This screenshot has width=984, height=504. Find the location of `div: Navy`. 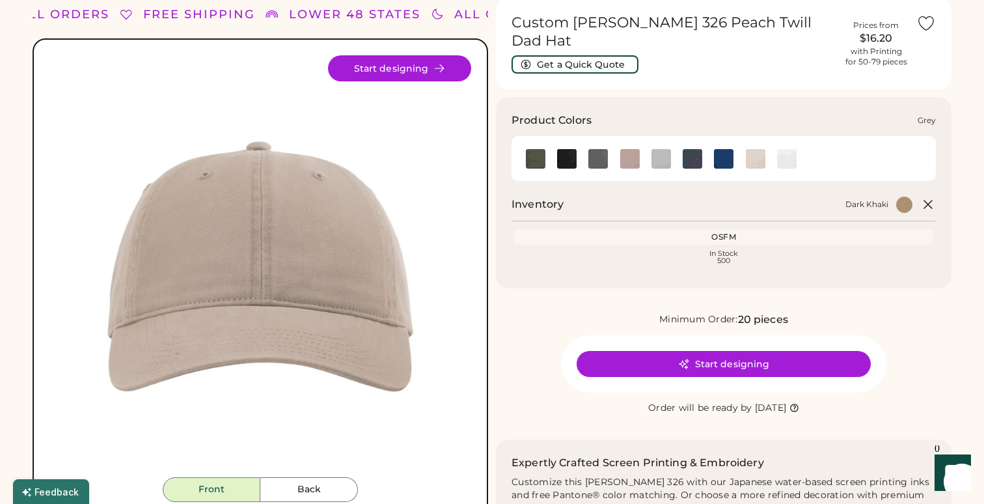

div: Navy is located at coordinates (693, 159).